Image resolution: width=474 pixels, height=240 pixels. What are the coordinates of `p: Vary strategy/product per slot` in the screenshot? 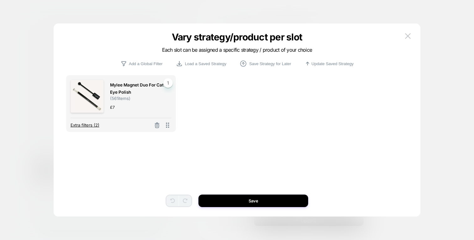 It's located at (237, 37).